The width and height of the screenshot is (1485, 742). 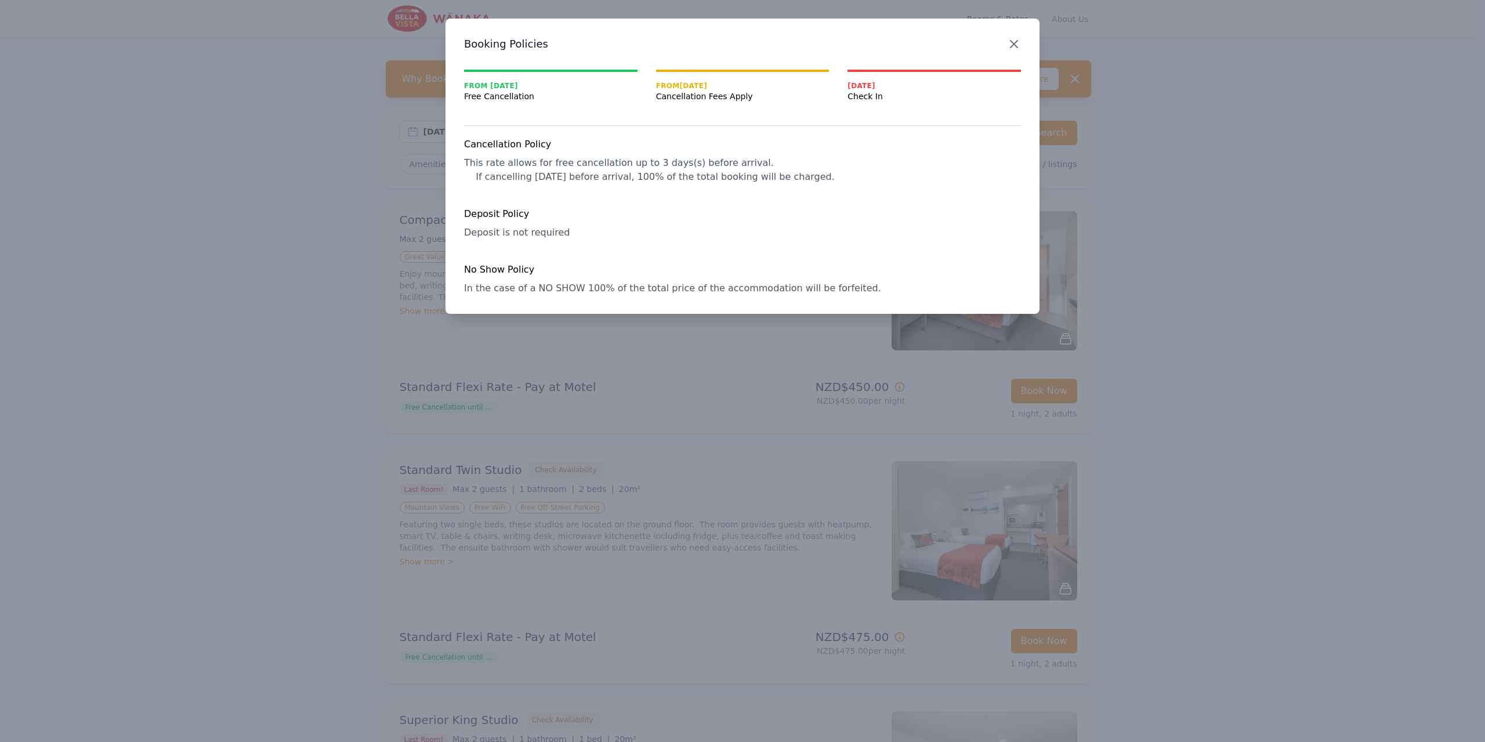 What do you see at coordinates (672, 288) in the screenshot?
I see `span: In the case of a NO SHOW 100% of the total price of the accommodation will be forfeited.` at bounding box center [672, 288].